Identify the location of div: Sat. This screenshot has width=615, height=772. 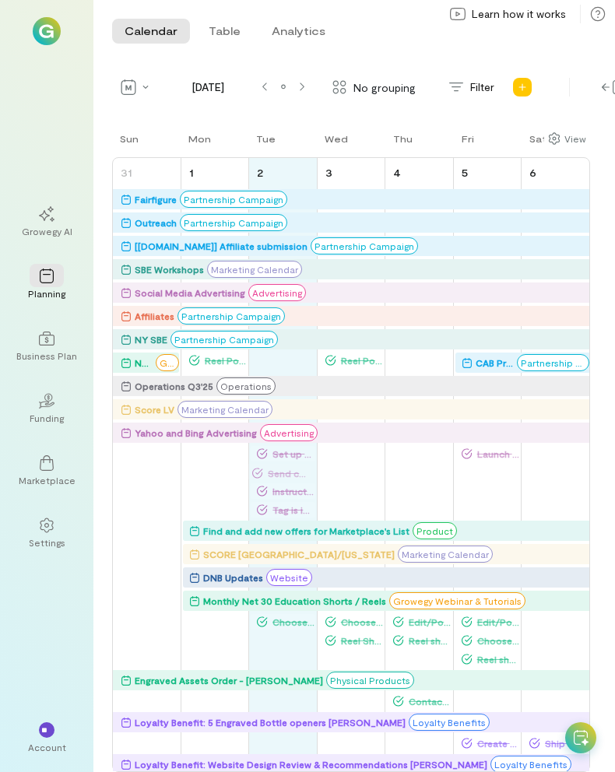
(538, 138).